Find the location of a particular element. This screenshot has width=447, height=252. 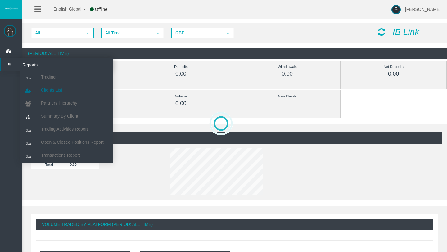

span: Partners Hierarchy is located at coordinates (59, 103).